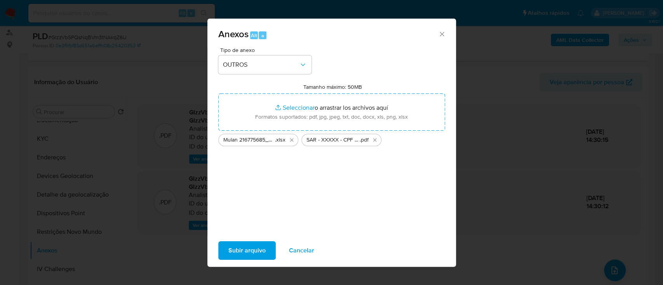  I want to click on button: Eliminar SAR - XXXXX - CPF 32802187805 - RENATO ANTONIO ALMEIDA DE SOUZA.pdf, so click(375, 140).